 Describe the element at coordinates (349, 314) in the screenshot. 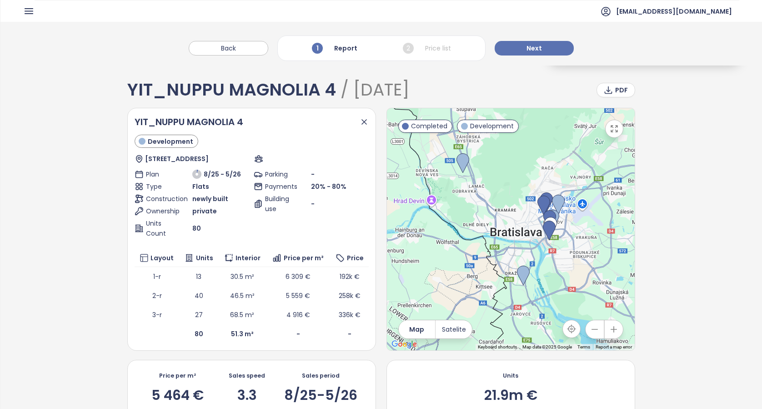

I see `span: 336k €` at that location.